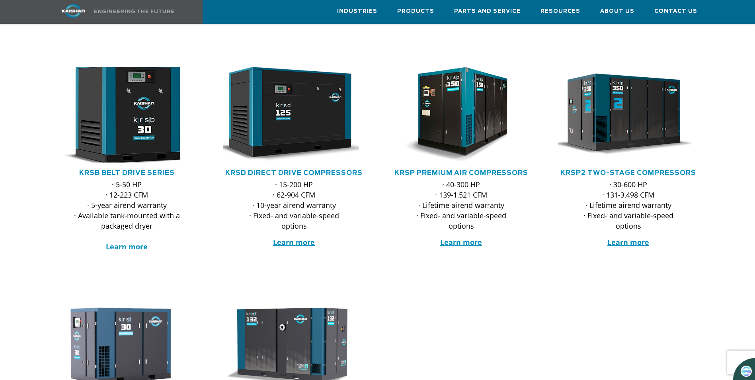 The height and width of the screenshot is (380, 755). I want to click on a: Resources, so click(560, 11).